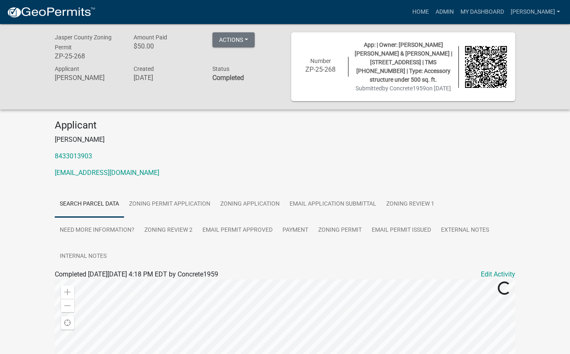  I want to click on a: Zoning Permit, so click(340, 231).